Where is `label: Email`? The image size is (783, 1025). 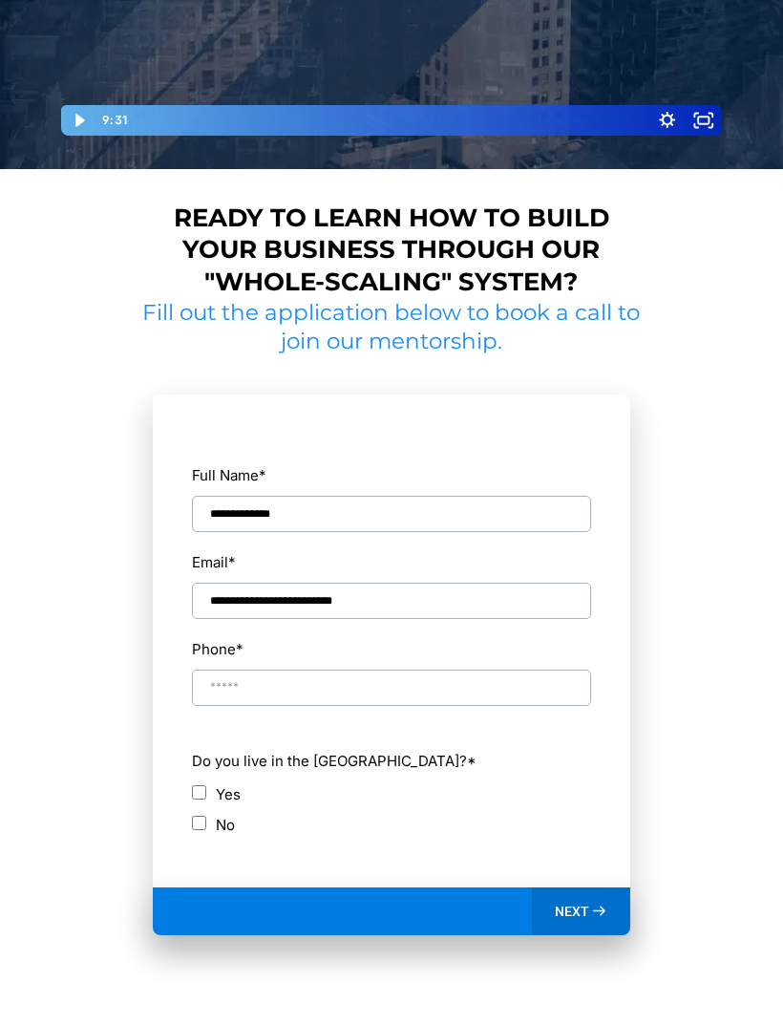
label: Email is located at coordinates (214, 562).